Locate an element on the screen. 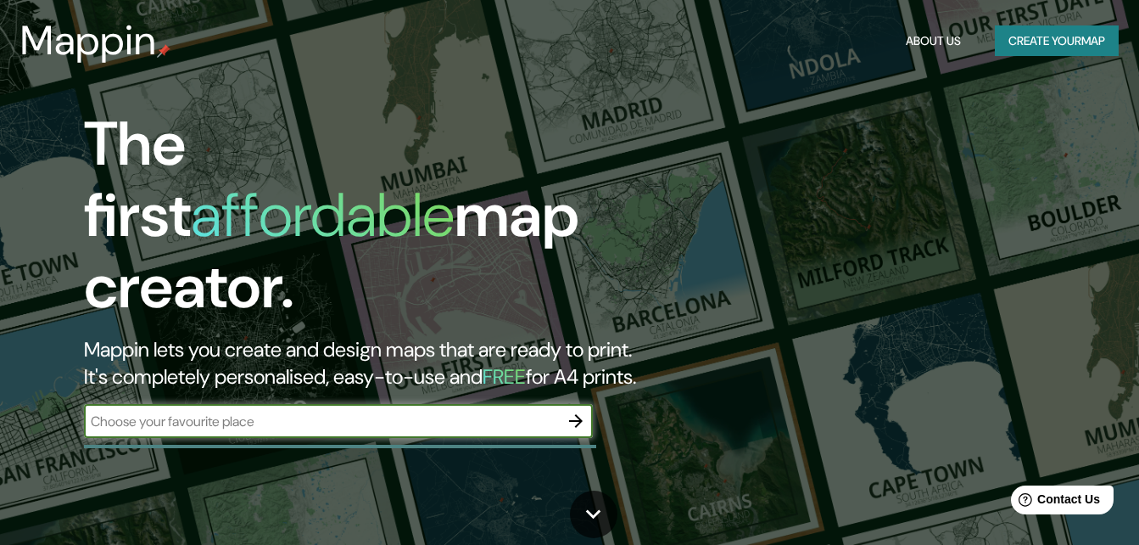 This screenshot has height=545, width=1139. img: mappin-pin is located at coordinates (164, 51).